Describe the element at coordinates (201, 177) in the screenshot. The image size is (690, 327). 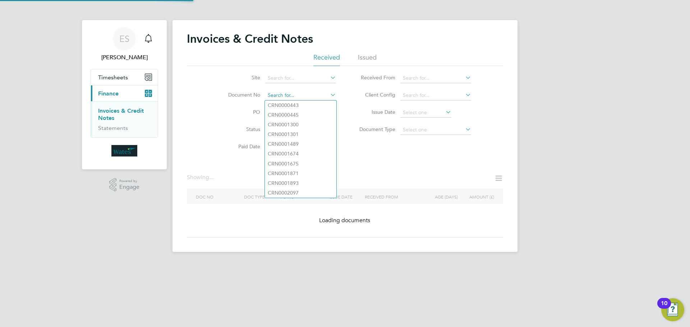
I see `div: Showing` at that location.